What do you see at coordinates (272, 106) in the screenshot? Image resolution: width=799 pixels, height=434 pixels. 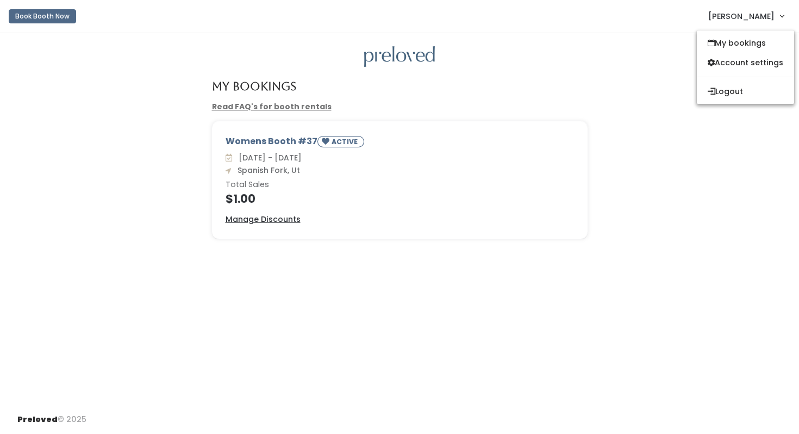 I see `a: Read FAQ's for booth rentals` at bounding box center [272, 106].